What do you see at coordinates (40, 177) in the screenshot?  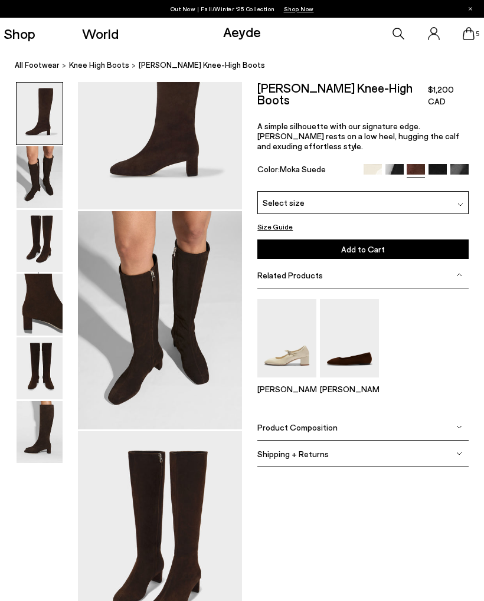 I see `img: Marty Suede Knee-High Boots - Image 2` at bounding box center [40, 177].